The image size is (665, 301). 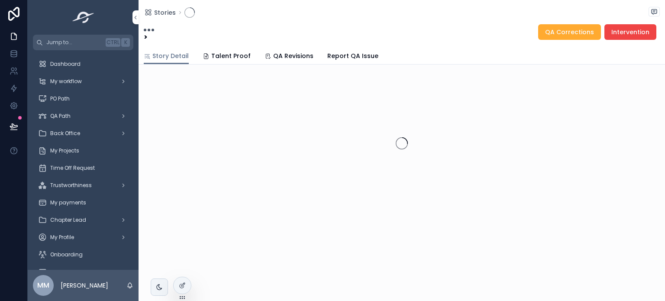 I want to click on span: Back Office, so click(x=65, y=133).